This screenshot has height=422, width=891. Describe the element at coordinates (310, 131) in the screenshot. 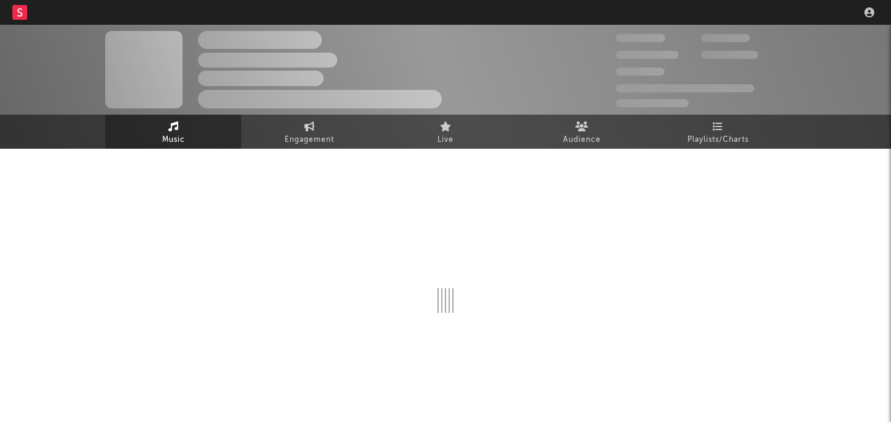

I see `a: Engagement` at that location.